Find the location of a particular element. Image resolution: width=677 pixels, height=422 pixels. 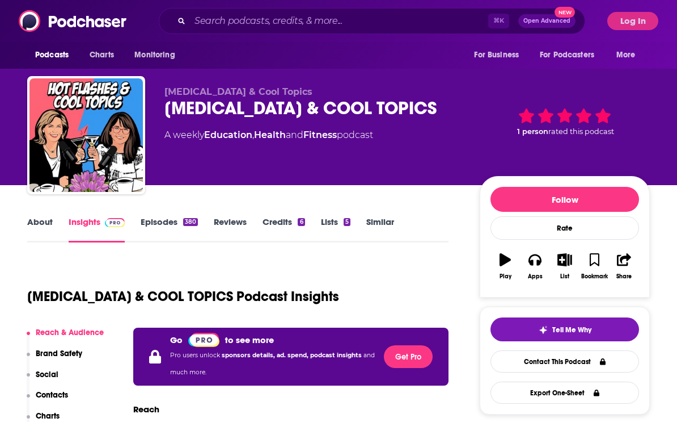

a: Health is located at coordinates (270, 134).